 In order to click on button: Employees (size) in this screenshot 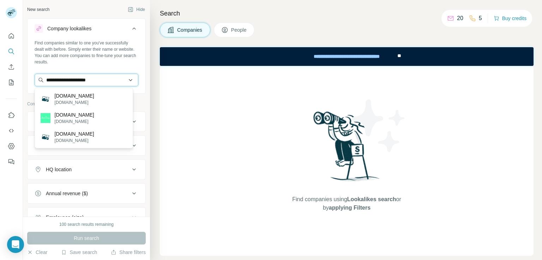, I will do `click(86, 218)`.